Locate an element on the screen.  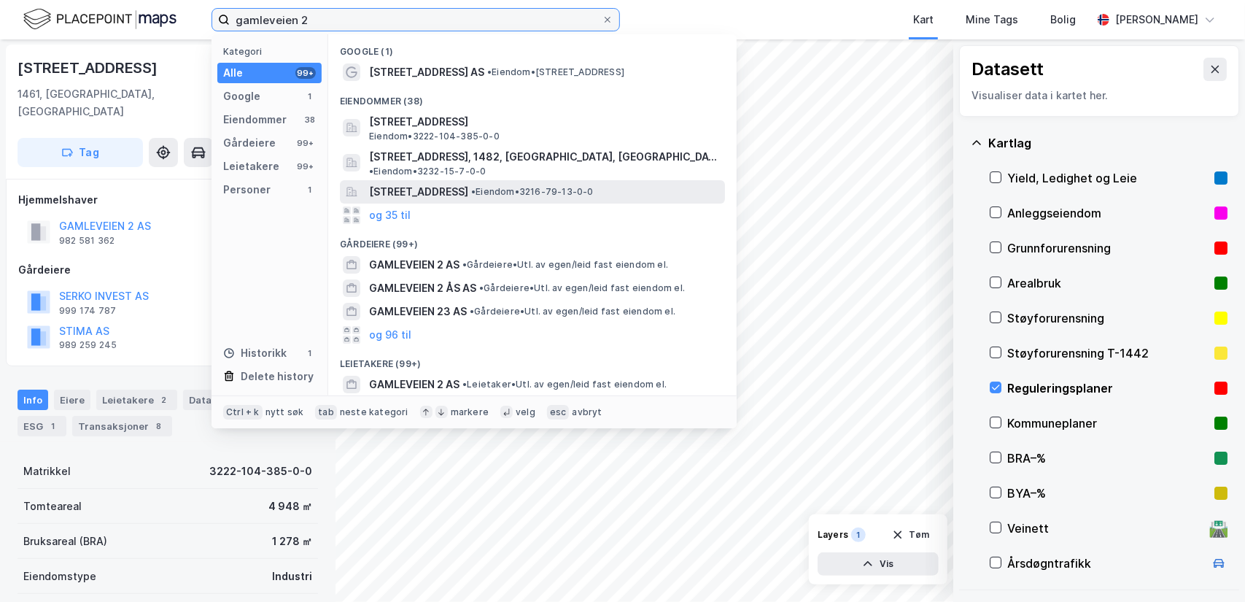
div: Info is located at coordinates (33, 400).